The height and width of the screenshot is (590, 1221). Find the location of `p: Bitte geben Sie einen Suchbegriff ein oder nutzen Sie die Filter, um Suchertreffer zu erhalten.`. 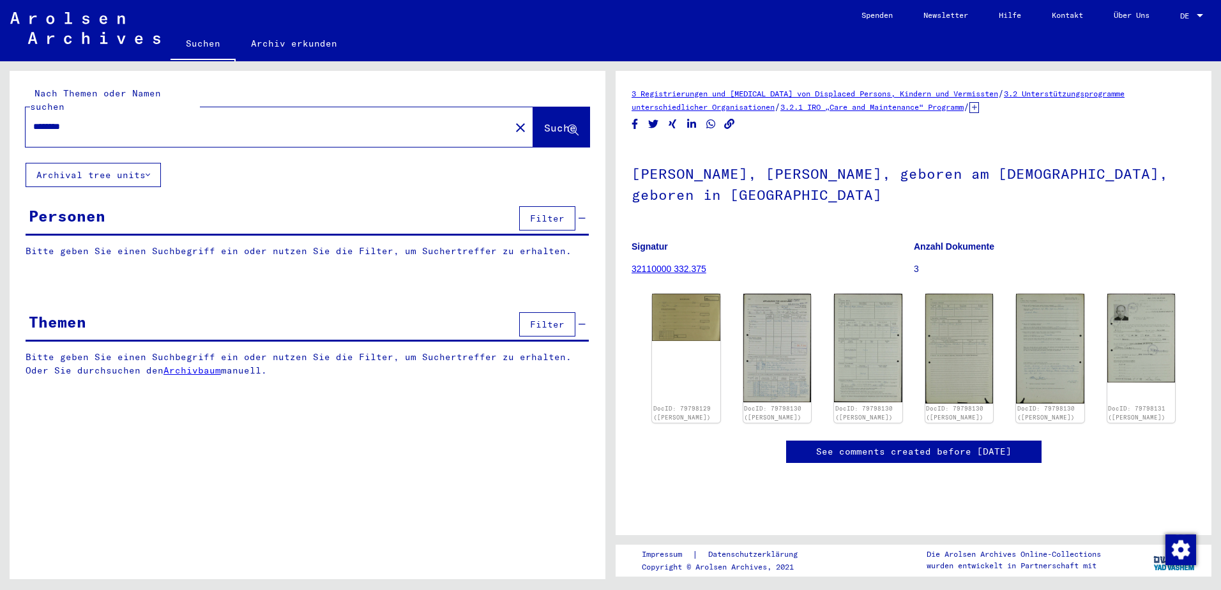

p: Bitte geben Sie einen Suchbegriff ein oder nutzen Sie die Filter, um Suchertreffer zu erhalten. is located at coordinates (307, 251).